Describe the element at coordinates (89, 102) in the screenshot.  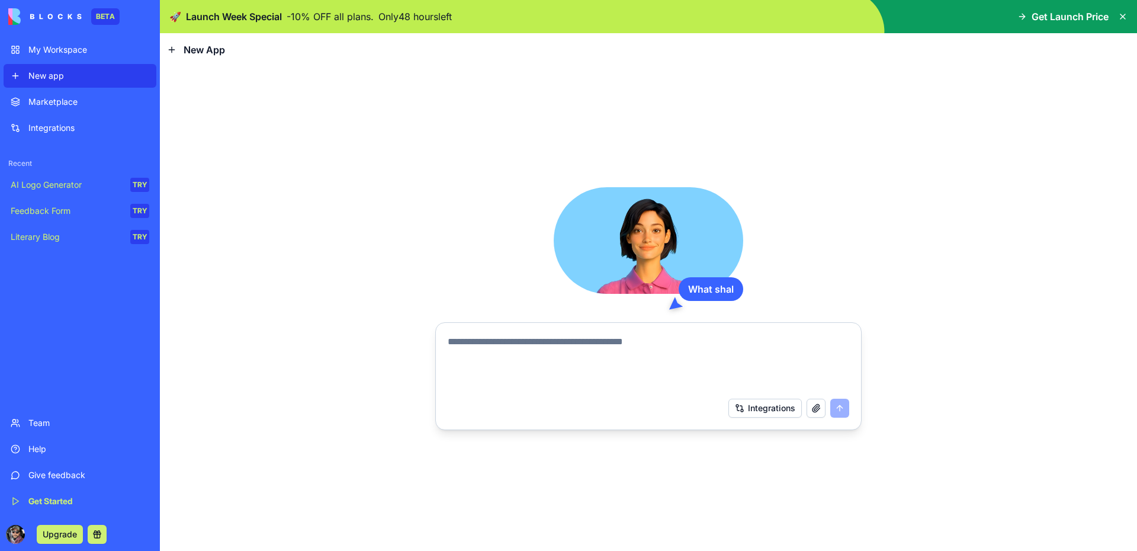
I see `div: Marketplace` at that location.